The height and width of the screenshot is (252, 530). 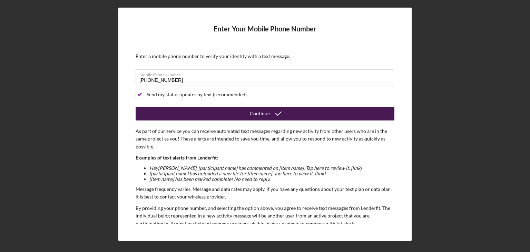 What do you see at coordinates (265, 114) in the screenshot?
I see `button: Continue` at bounding box center [265, 114].